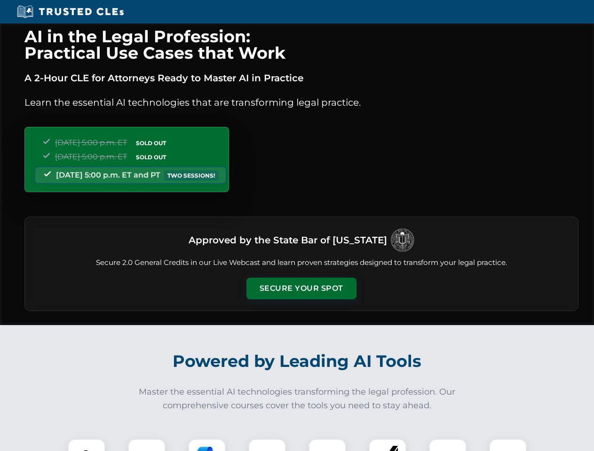 This screenshot has width=594, height=451. I want to click on p: Master the essential AI technologies transforming the legal profession. Our comprehensive courses..., so click(297, 399).